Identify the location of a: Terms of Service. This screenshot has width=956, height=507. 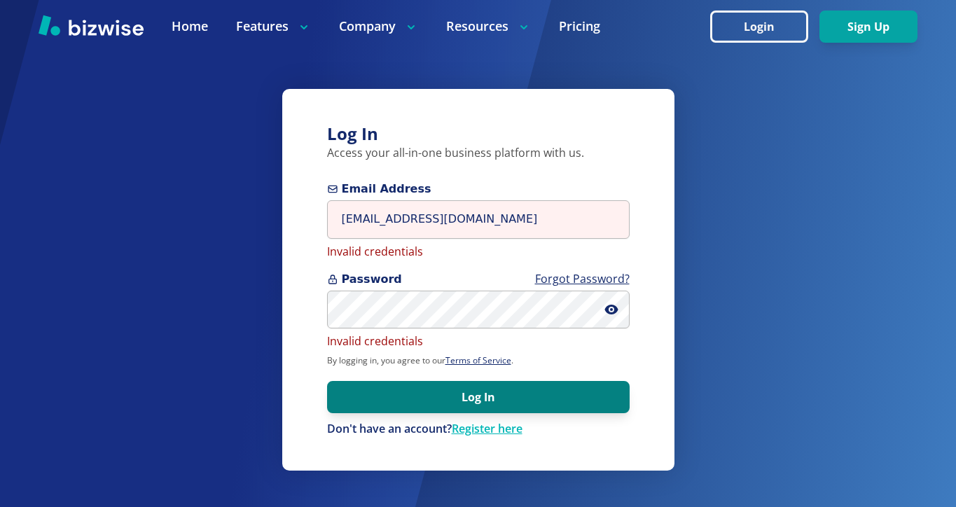
(478, 360).